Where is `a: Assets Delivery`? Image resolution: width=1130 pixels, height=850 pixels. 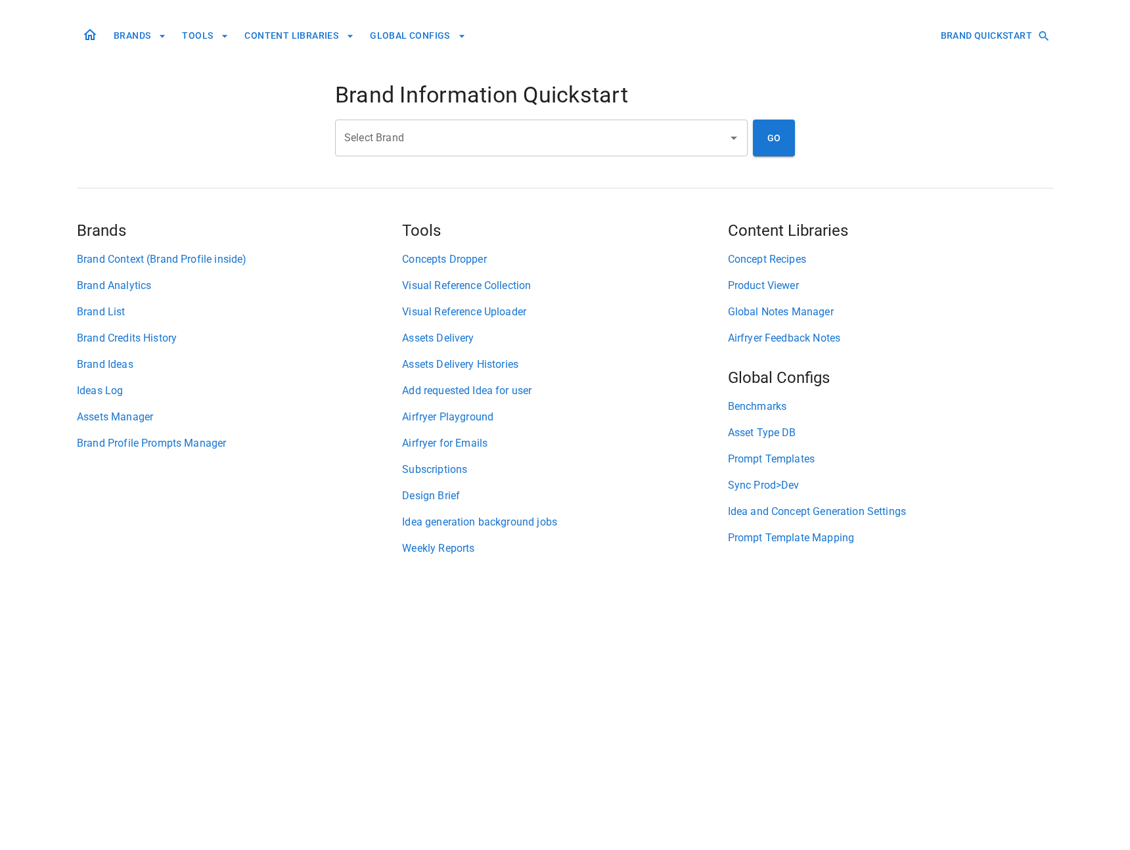
a: Assets Delivery is located at coordinates (564, 338).